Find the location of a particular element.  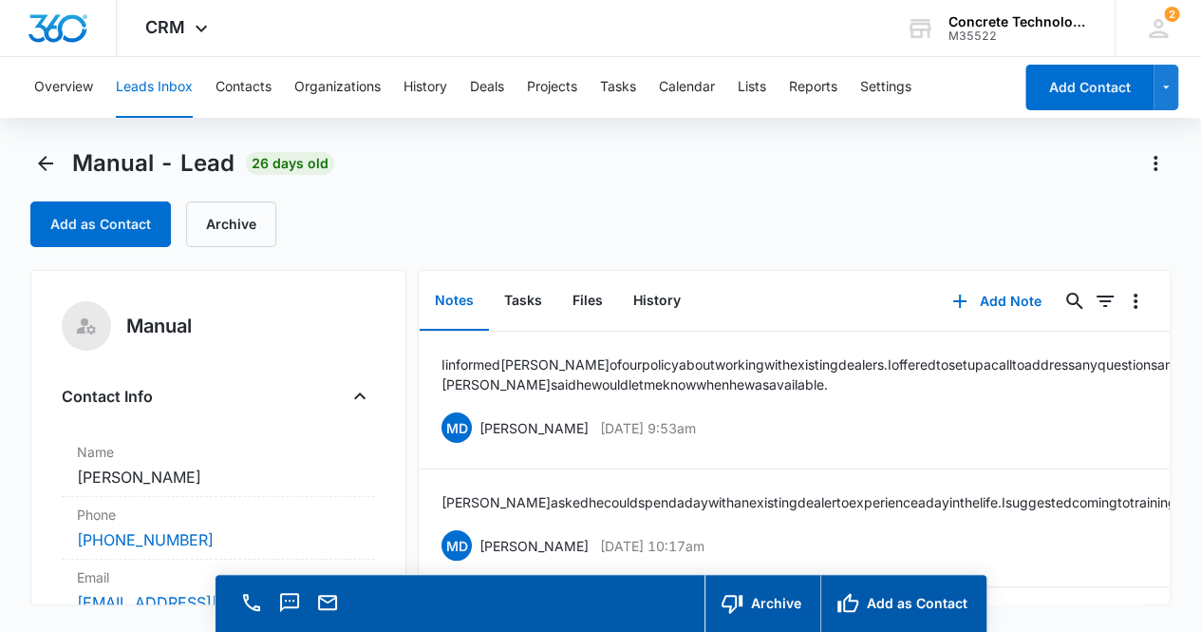

div: account id is located at coordinates (1018, 36).